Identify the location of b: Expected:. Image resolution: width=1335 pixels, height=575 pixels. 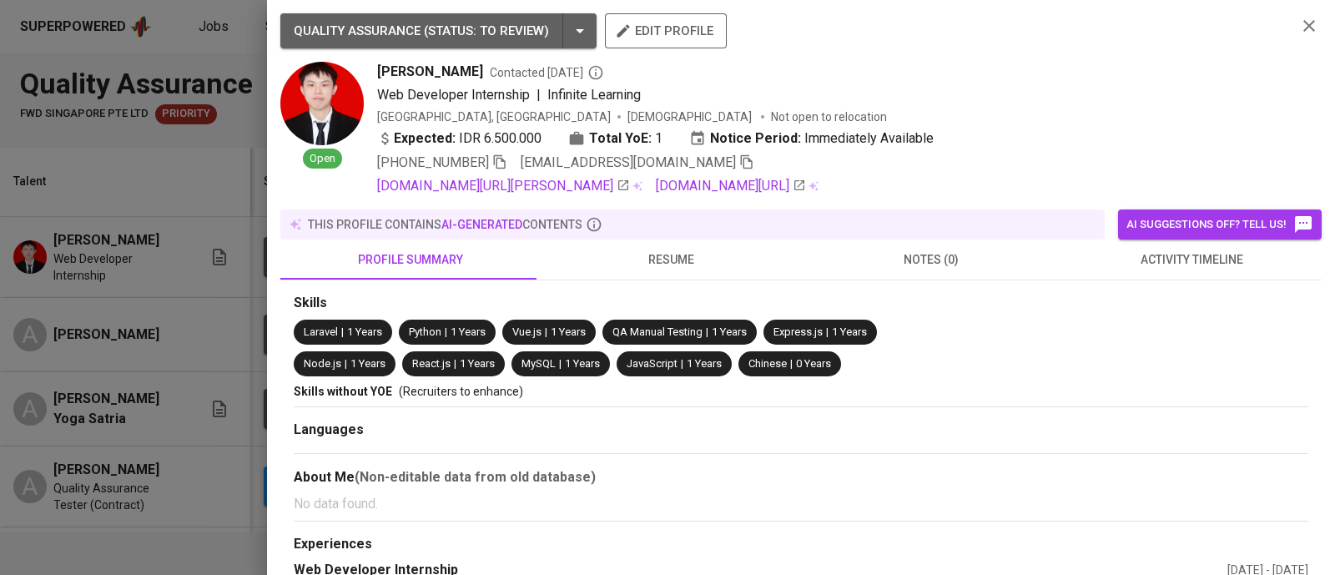
(425, 138).